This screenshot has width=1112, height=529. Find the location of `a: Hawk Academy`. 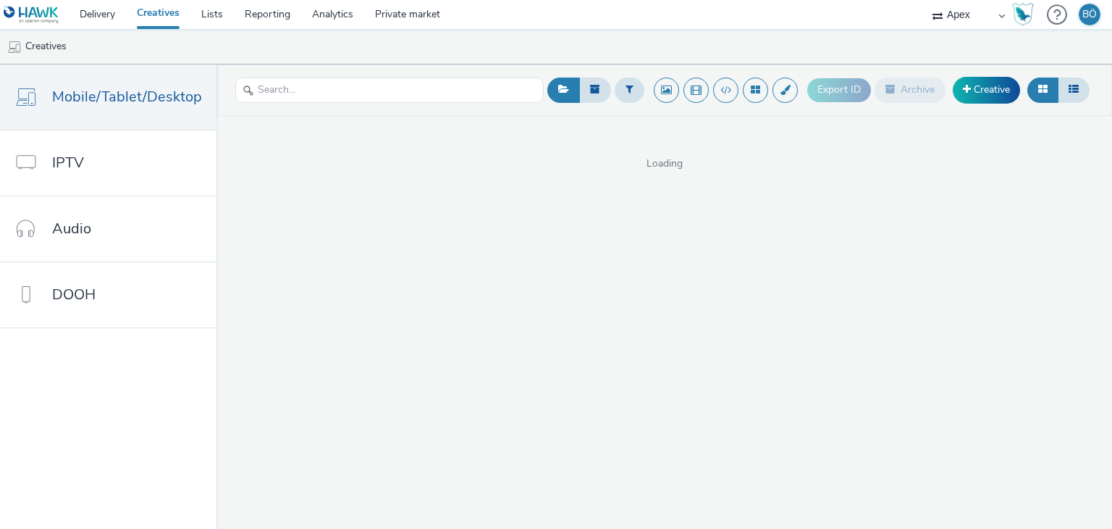

a: Hawk Academy is located at coordinates (1026, 14).